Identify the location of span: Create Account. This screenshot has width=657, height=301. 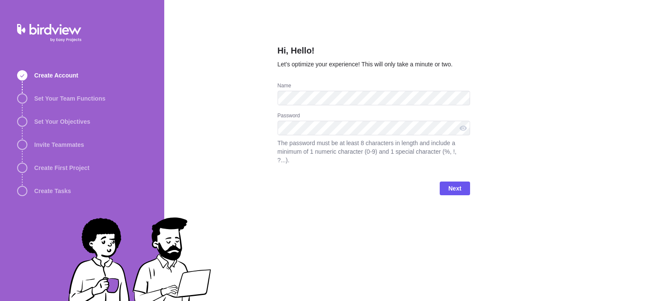
(56, 75).